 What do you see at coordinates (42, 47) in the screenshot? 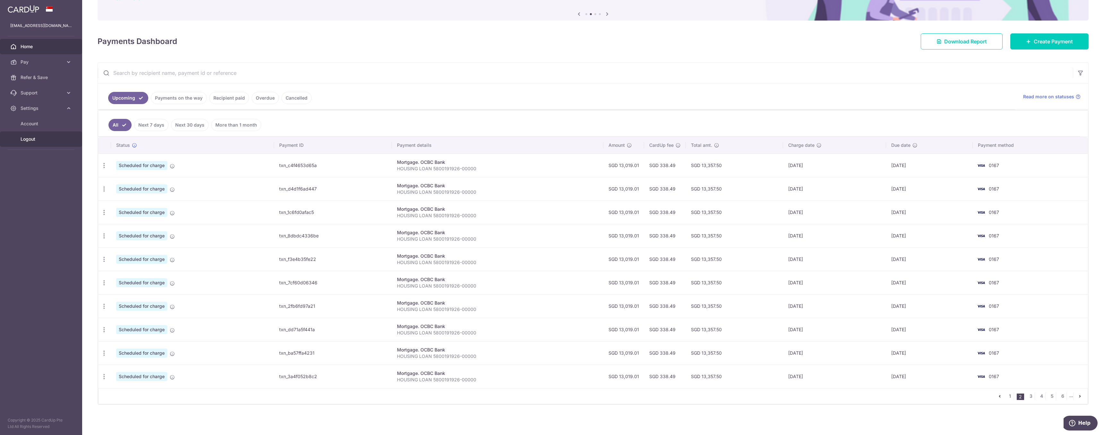
I see `span: Home` at bounding box center [42, 47].